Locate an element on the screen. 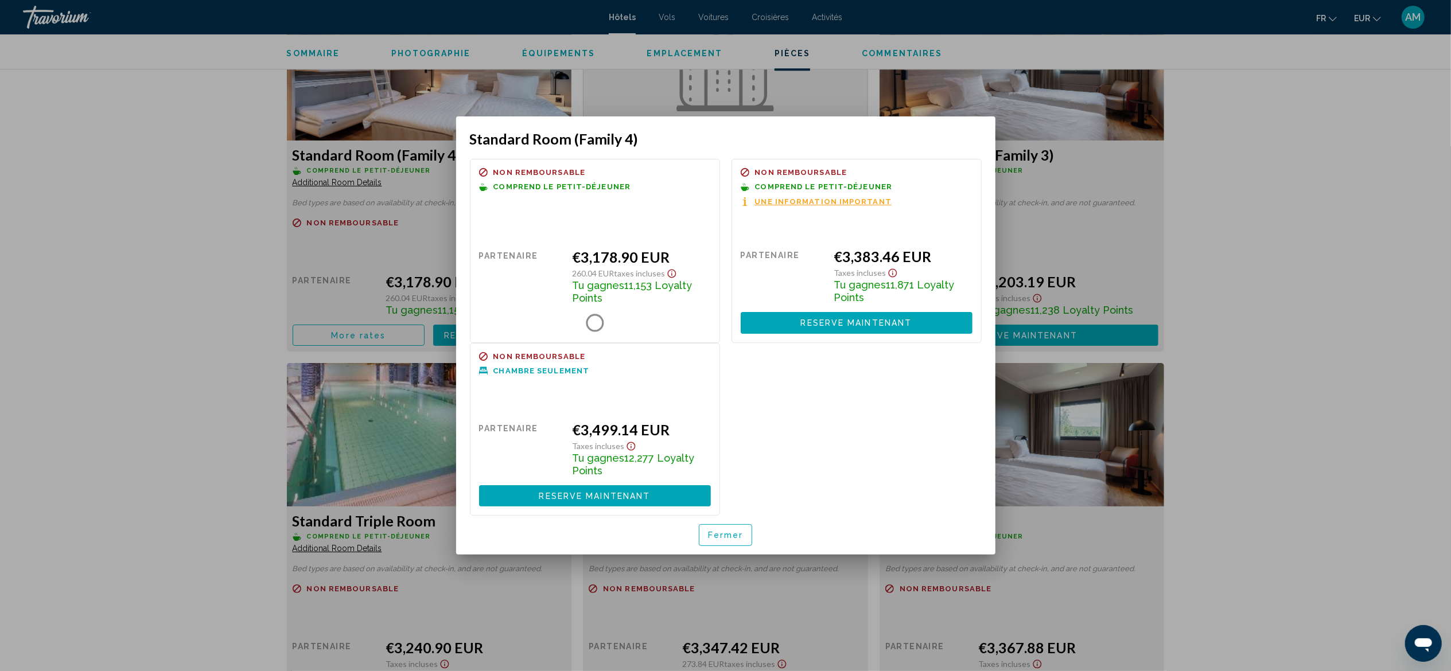 This screenshot has height=671, width=1451. div: €3,178.90 EUR is located at coordinates (641, 257).